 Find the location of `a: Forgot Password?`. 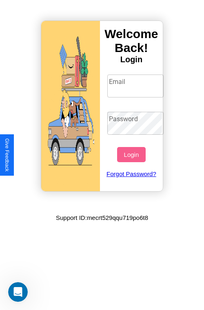

a: Forgot Password? is located at coordinates (132, 173).